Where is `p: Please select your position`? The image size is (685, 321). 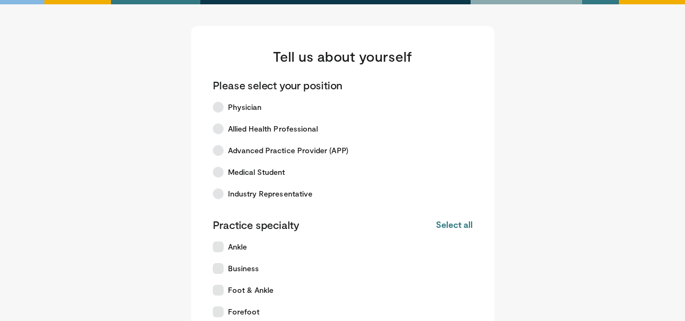 p: Please select your position is located at coordinates (278, 85).